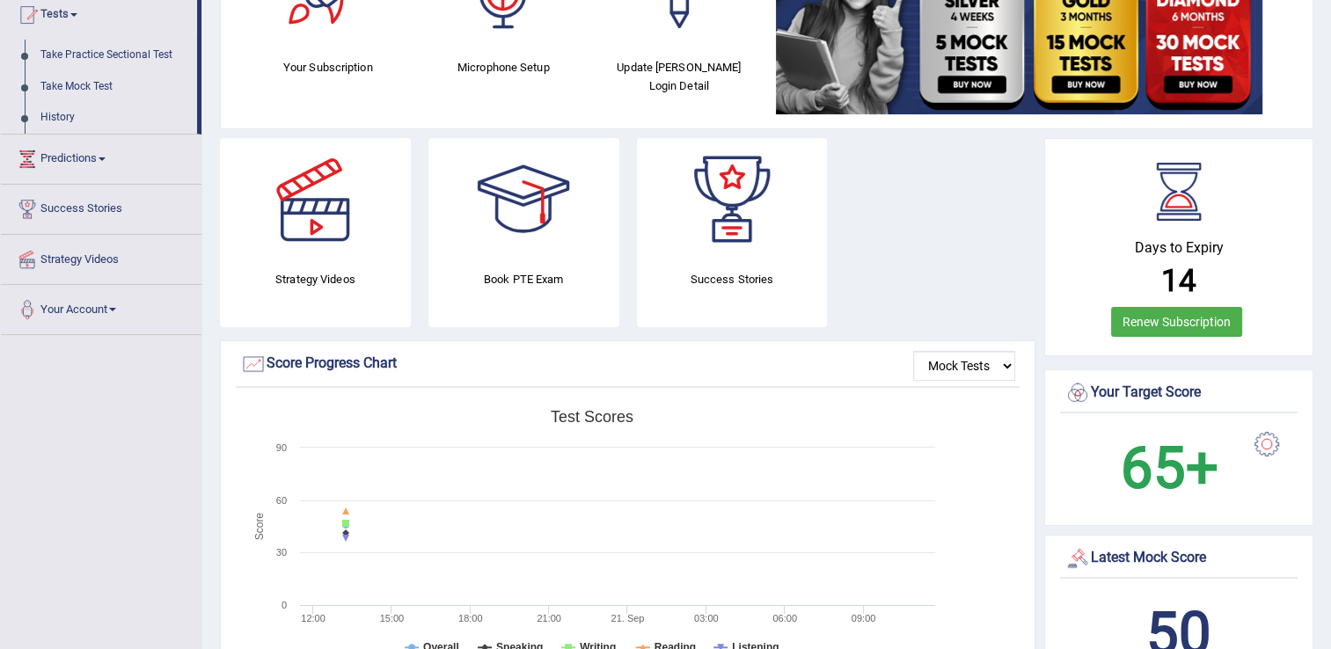 The height and width of the screenshot is (649, 1331). What do you see at coordinates (284, 605) in the screenshot?
I see `text: 0` at bounding box center [284, 605].